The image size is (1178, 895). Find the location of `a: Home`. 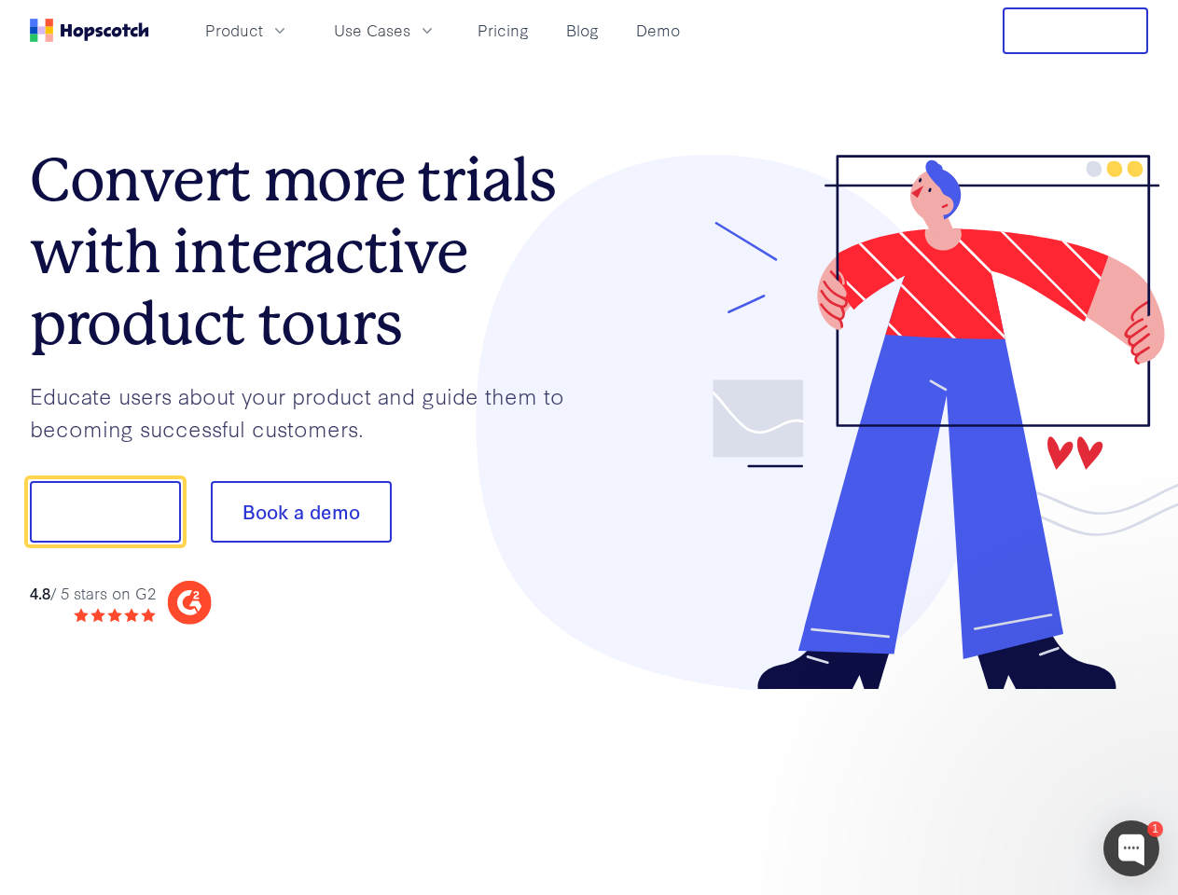

a: Home is located at coordinates (90, 30).